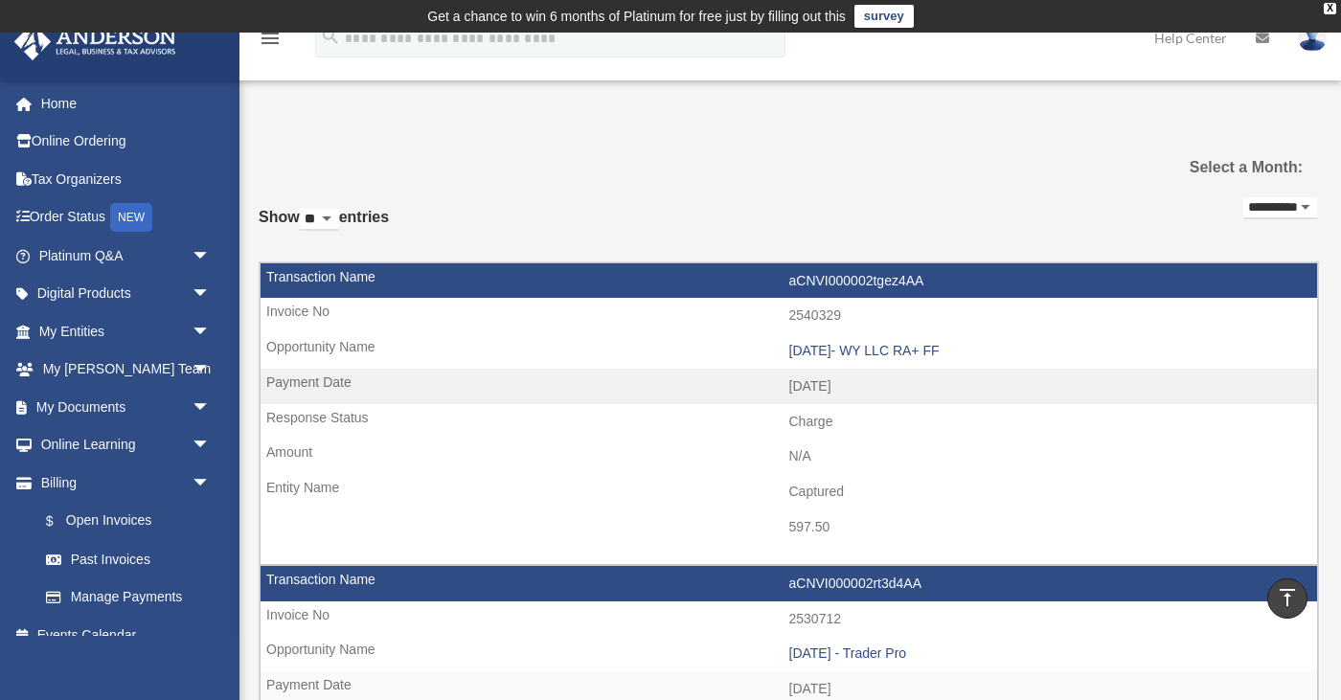 Image resolution: width=1341 pixels, height=700 pixels. Describe the element at coordinates (788, 528) in the screenshot. I see `td: 597.50` at that location.